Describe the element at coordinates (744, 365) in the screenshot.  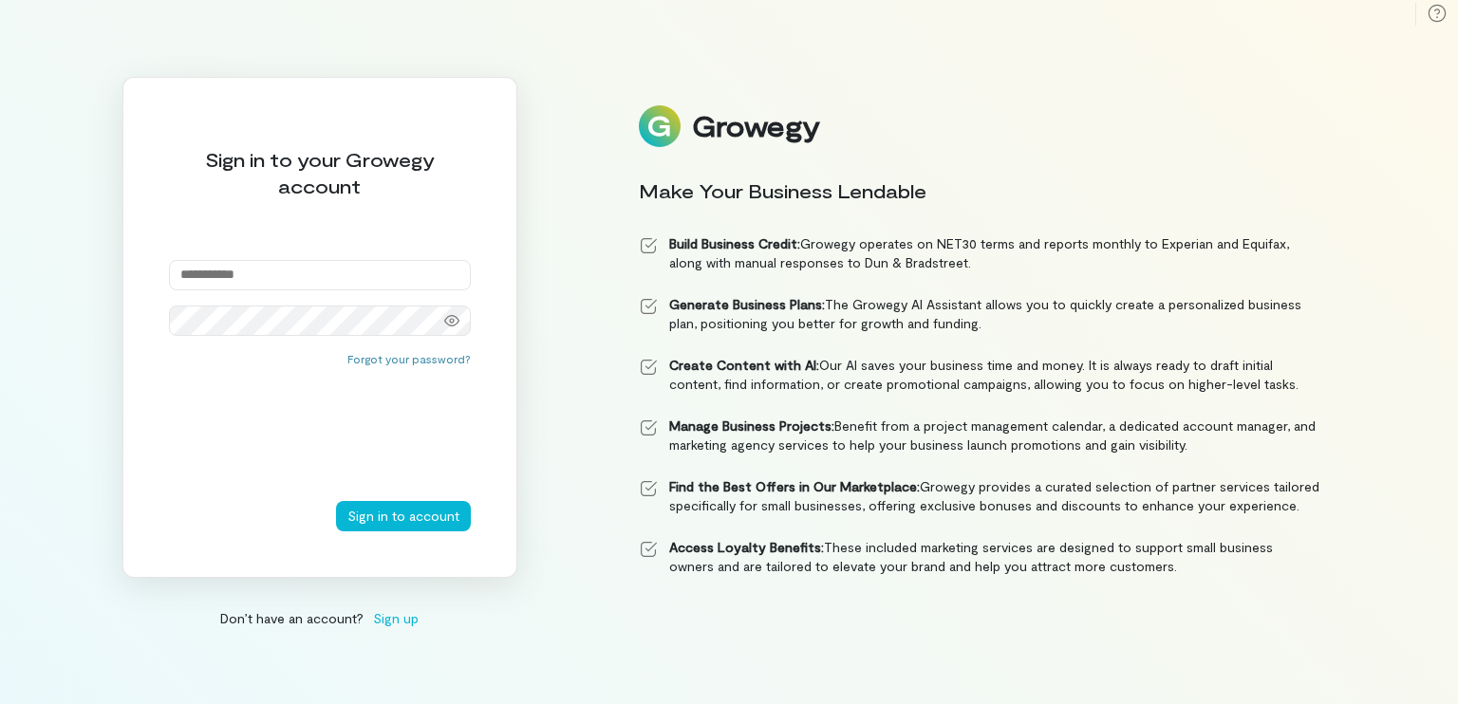
I see `strong: Create Content with AI:` at that location.